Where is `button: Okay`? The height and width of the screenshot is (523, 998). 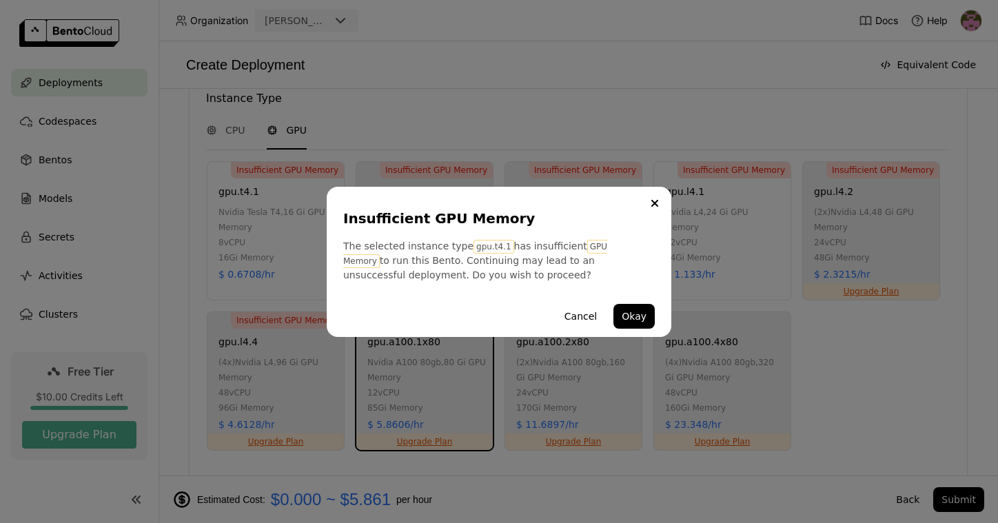
button: Okay is located at coordinates (634, 317).